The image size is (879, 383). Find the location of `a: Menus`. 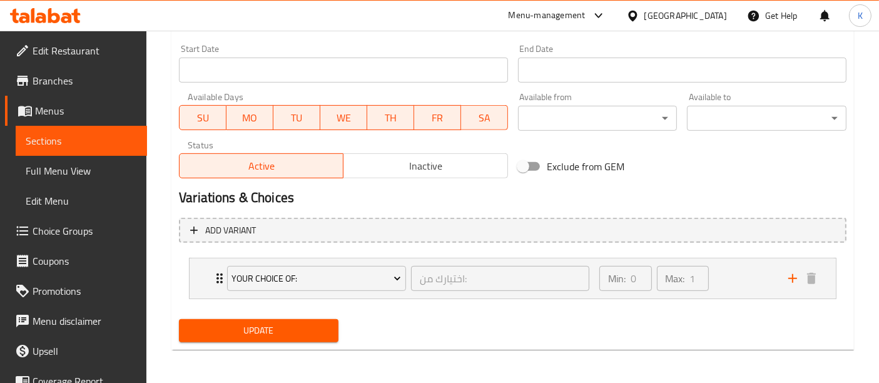

a: Menus is located at coordinates (76, 111).